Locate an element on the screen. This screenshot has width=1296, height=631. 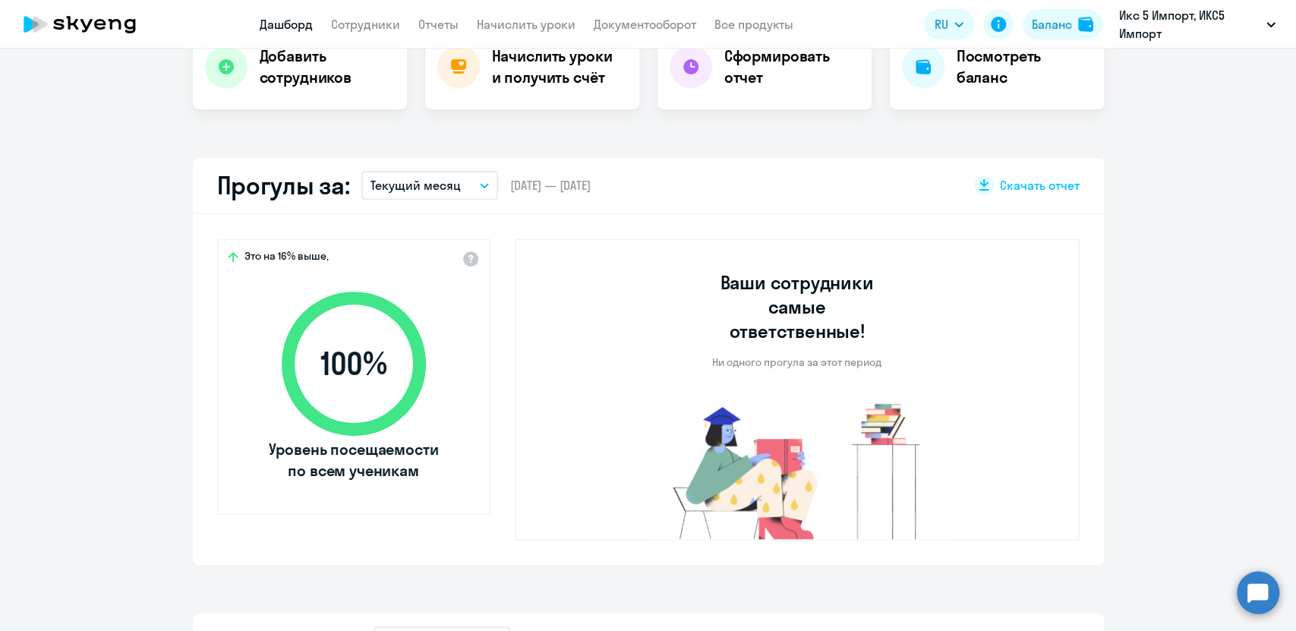
h3: Ваши сотрудники самые ответственные! is located at coordinates (797, 307).